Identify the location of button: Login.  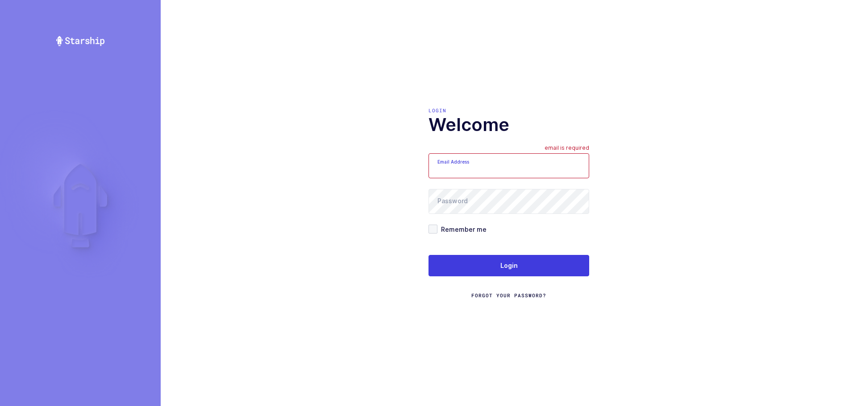
(509, 266).